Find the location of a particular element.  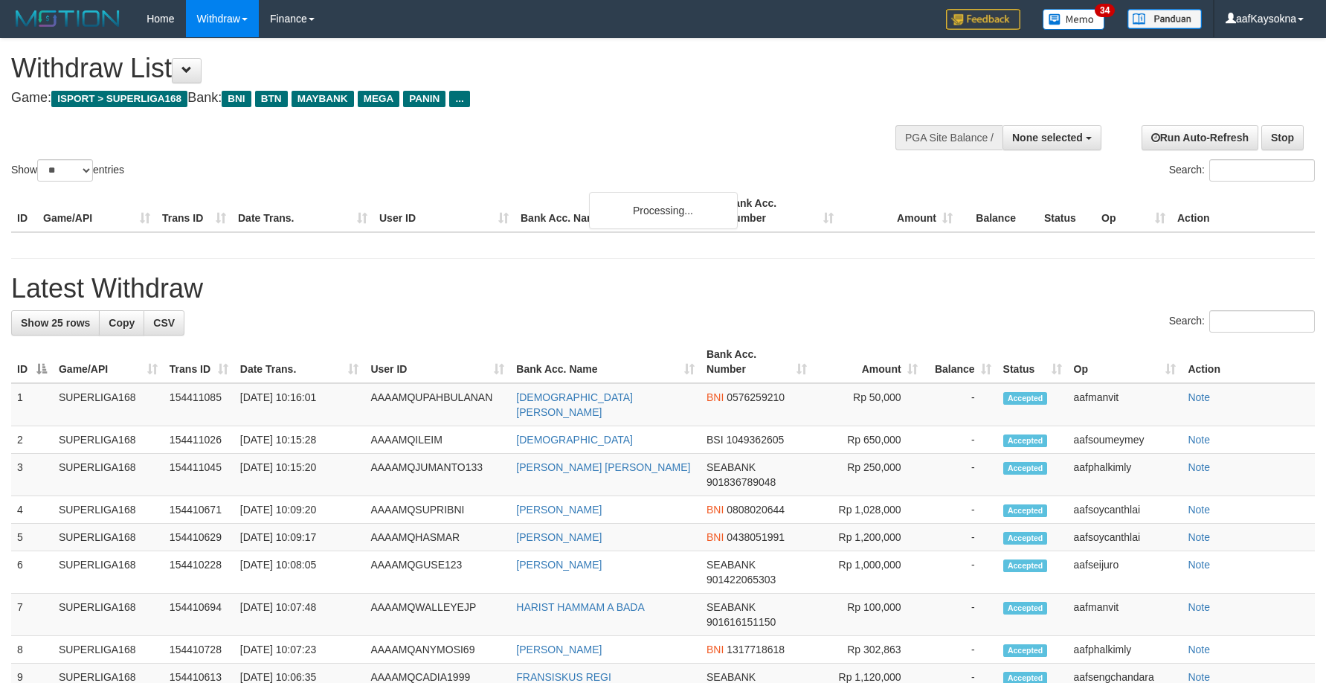

td: Rp 50,000 is located at coordinates (868, 404).